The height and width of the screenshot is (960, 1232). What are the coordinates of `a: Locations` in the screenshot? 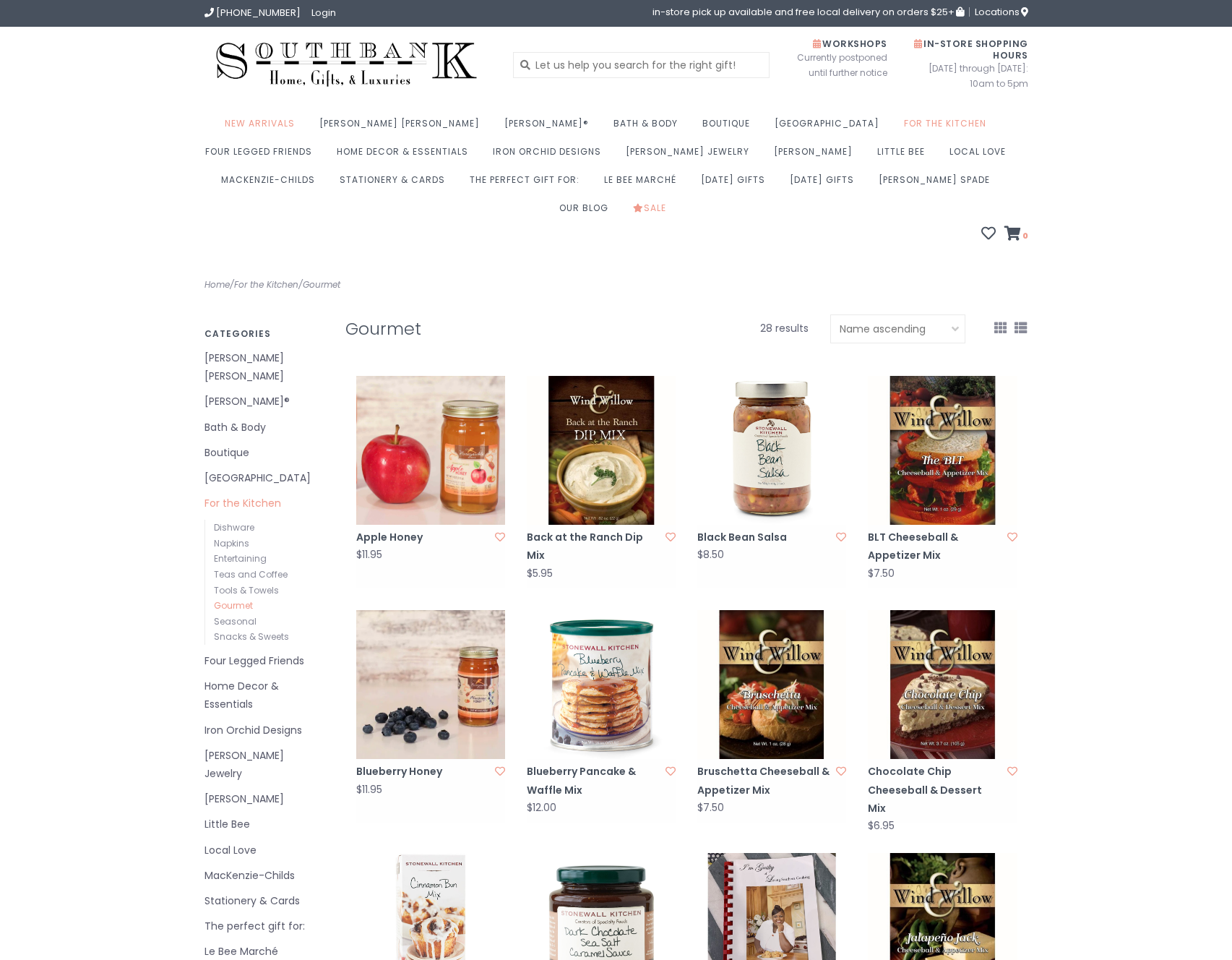 It's located at (999, 12).